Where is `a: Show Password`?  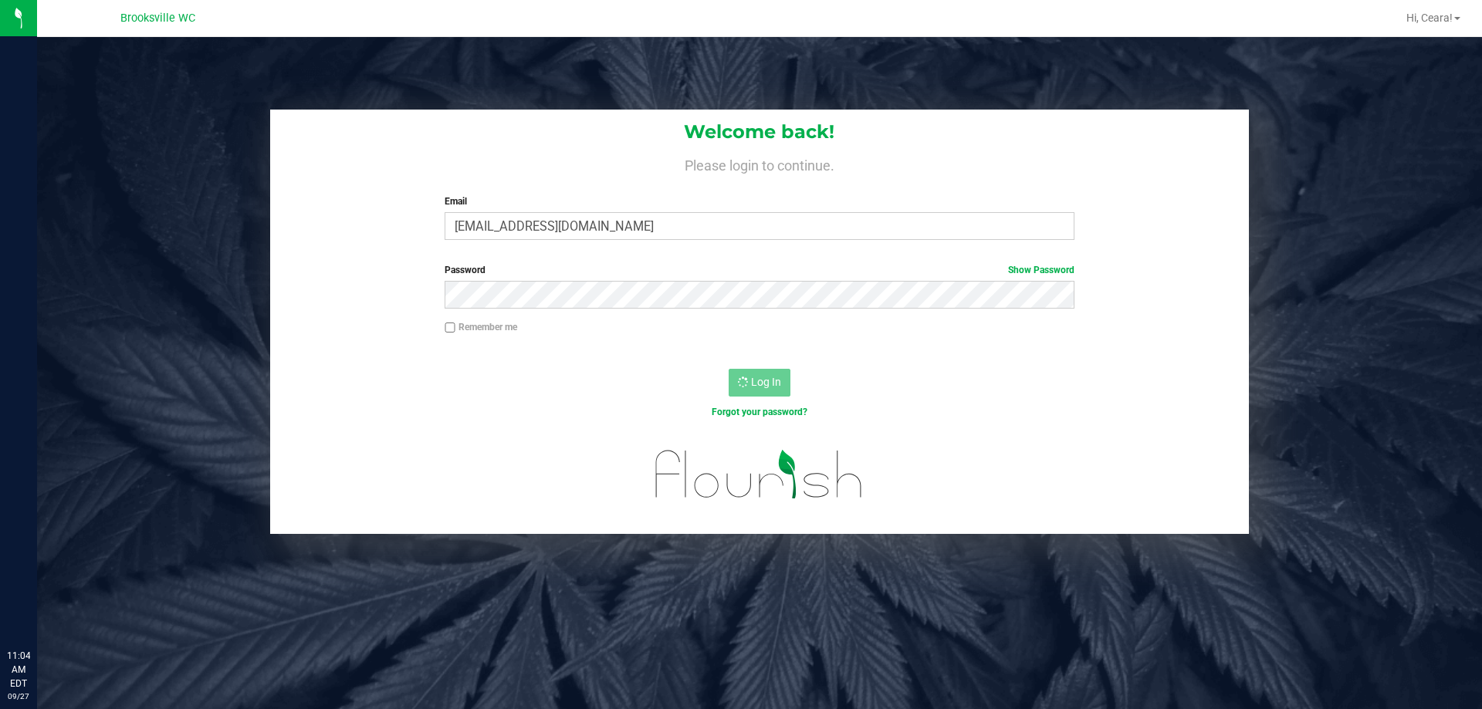 a: Show Password is located at coordinates (1041, 270).